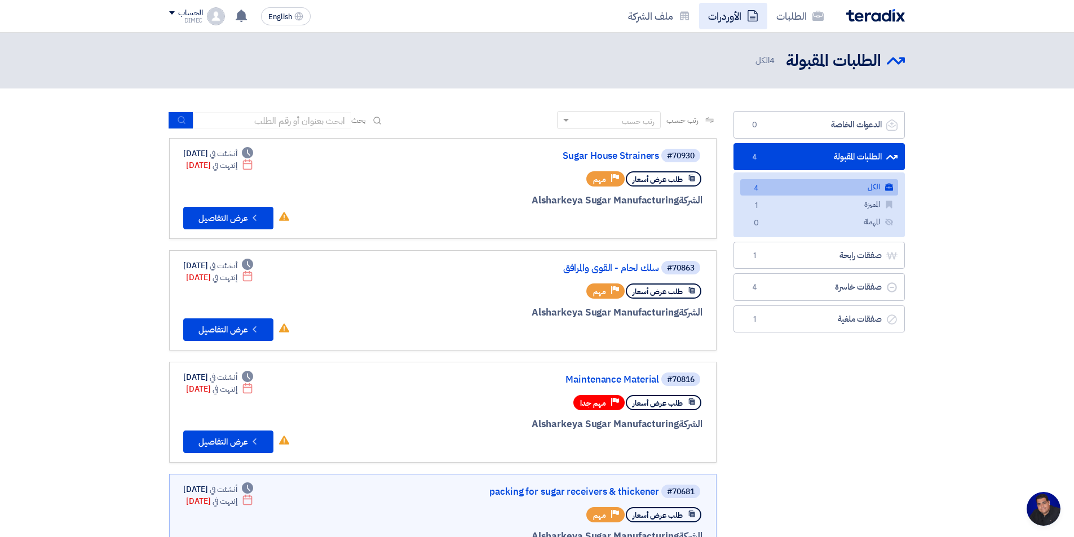 This screenshot has width=1074, height=537. I want to click on h2: الطلبات المقبولة, so click(833, 61).